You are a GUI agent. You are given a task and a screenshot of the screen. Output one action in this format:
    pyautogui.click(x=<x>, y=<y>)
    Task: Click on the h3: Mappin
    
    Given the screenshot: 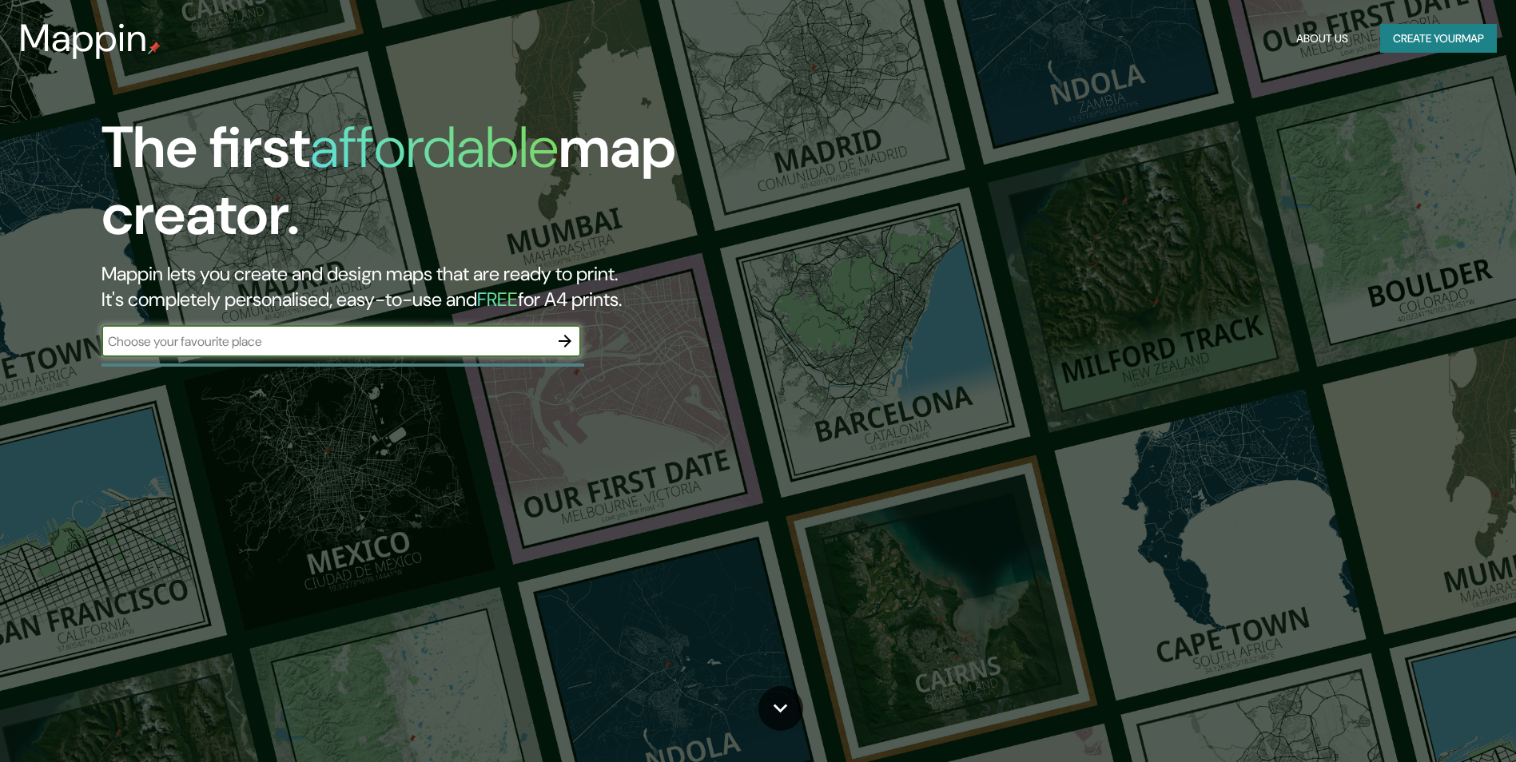 What is the action you would take?
    pyautogui.click(x=83, y=38)
    